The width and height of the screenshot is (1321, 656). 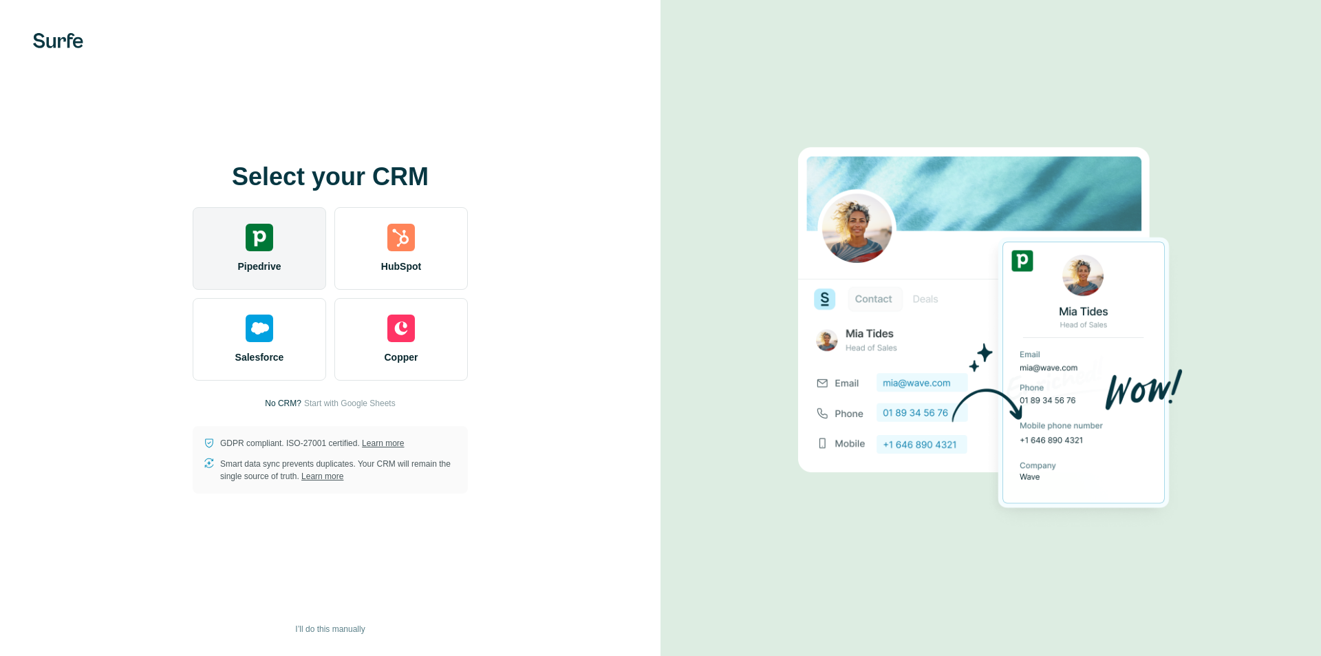 What do you see at coordinates (991, 328) in the screenshot?
I see `img: PIPEDRIVE image` at bounding box center [991, 328].